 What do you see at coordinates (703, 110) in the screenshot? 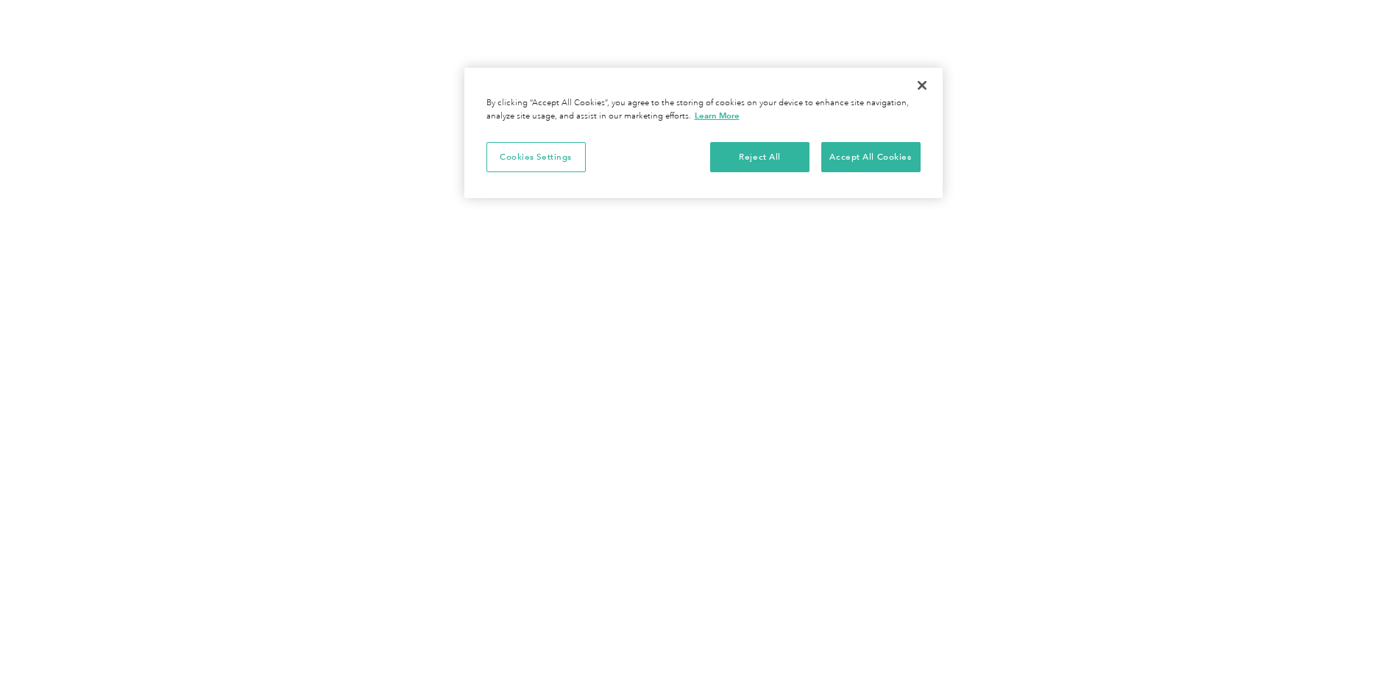
I see `div: By clicking “Accept All Cookies”, you agree to the storing of cookies on your device to enhance s...` at bounding box center [703, 110].